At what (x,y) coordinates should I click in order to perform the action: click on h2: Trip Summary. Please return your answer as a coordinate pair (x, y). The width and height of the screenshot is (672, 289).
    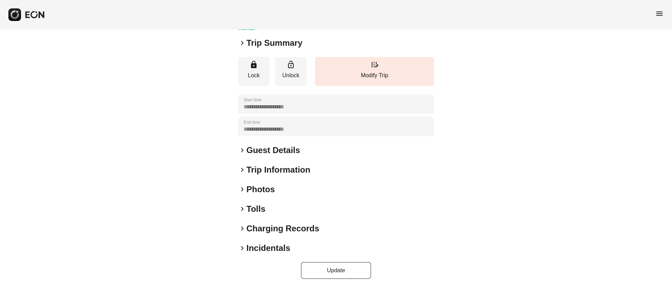
    Looking at the image, I should click on (274, 43).